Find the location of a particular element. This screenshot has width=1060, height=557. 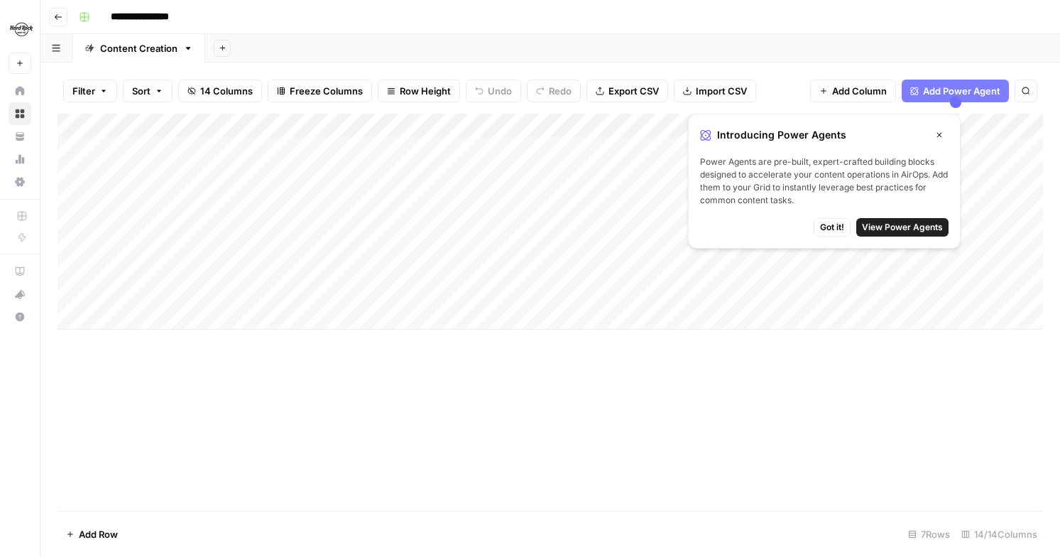

a: AirOps Academy is located at coordinates (20, 271).